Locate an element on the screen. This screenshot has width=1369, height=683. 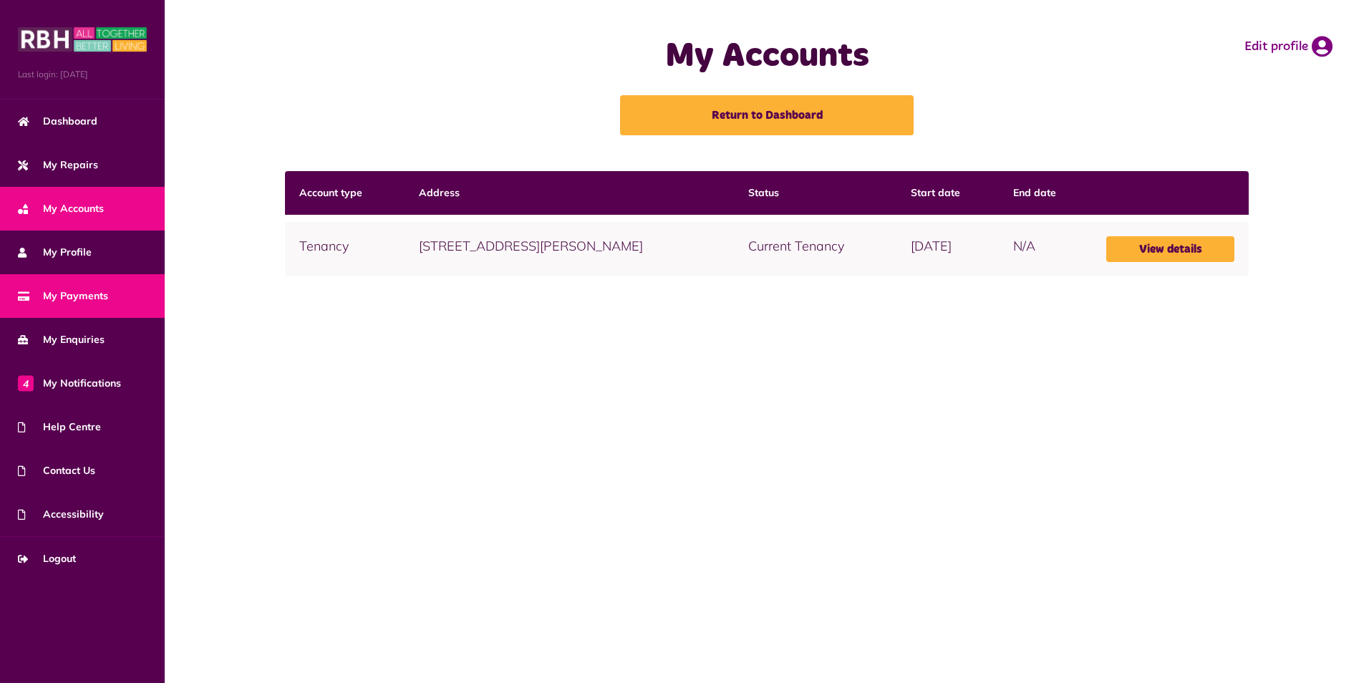
th: Address is located at coordinates (569, 193).